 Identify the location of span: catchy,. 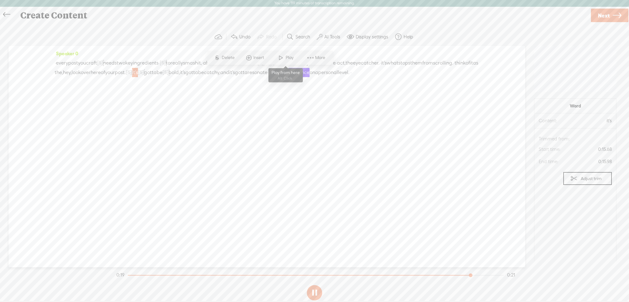
(212, 72).